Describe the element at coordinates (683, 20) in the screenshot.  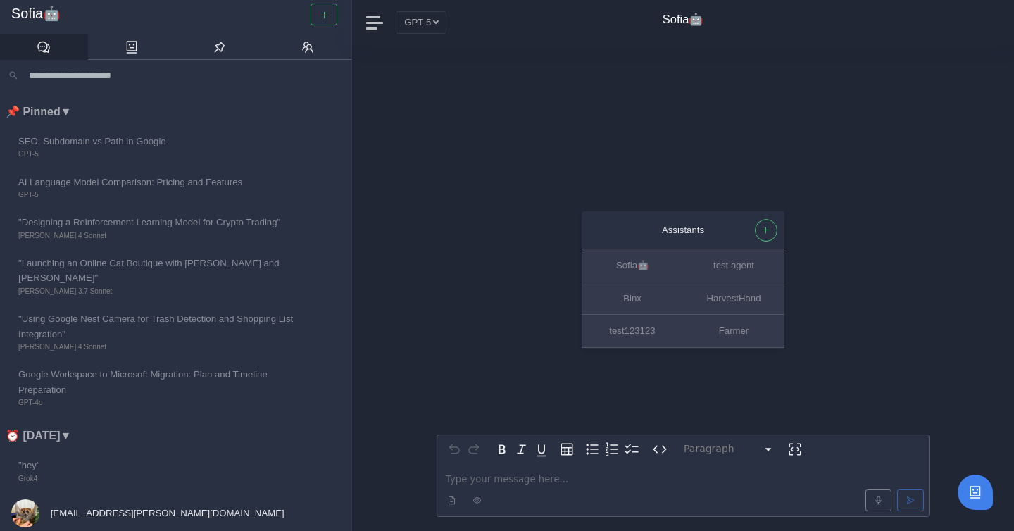
I see `h4: Sofia🤖` at that location.